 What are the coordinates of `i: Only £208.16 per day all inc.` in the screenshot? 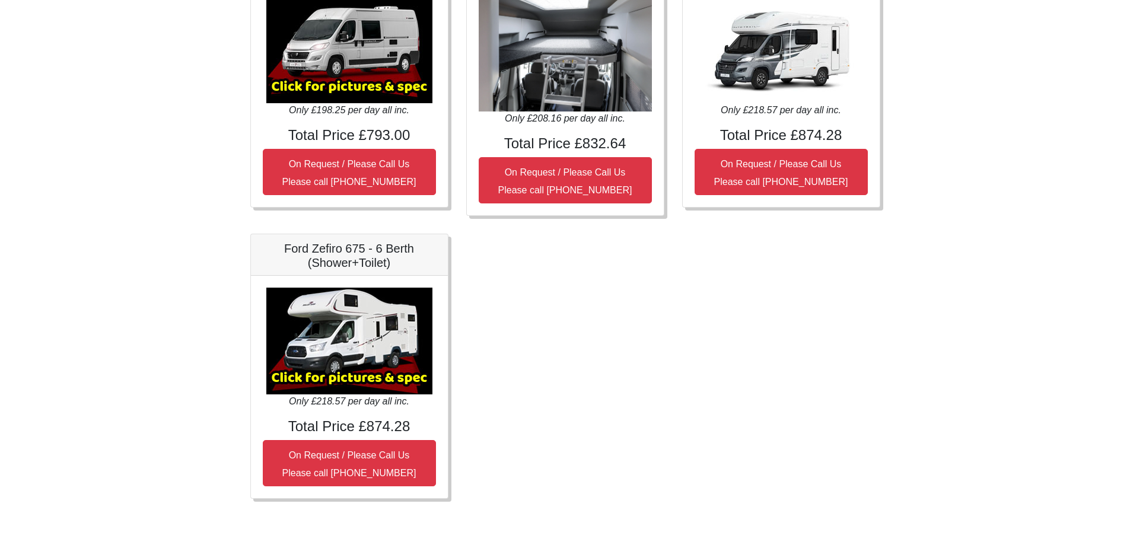 It's located at (565, 118).